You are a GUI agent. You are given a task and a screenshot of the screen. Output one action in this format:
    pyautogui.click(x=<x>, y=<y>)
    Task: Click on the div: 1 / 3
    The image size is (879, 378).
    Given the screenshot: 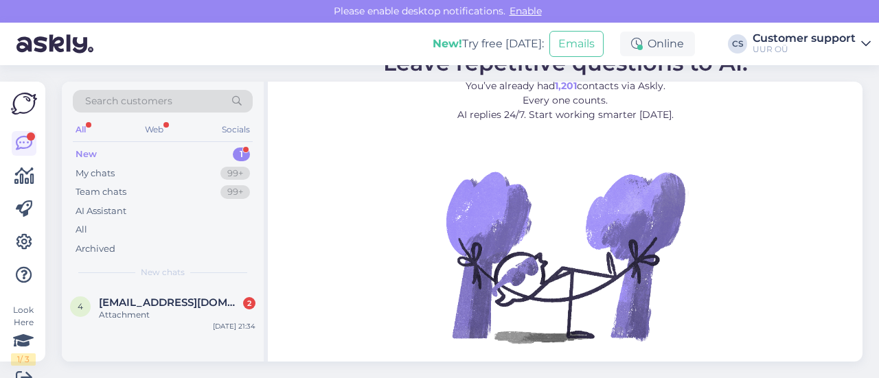 What is the action you would take?
    pyautogui.click(x=23, y=360)
    